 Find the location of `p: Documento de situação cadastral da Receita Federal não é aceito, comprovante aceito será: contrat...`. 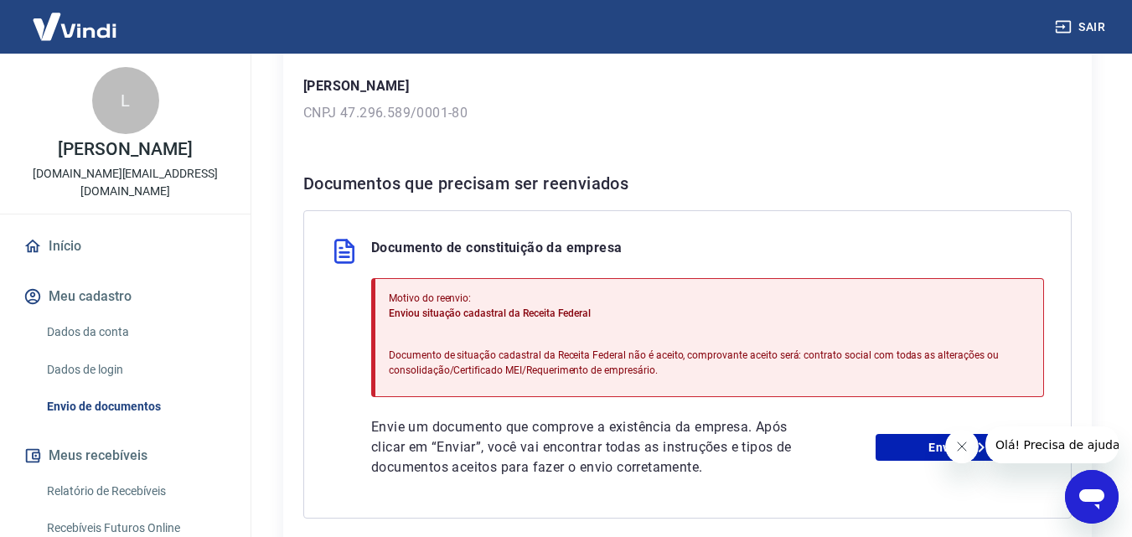

p: Documento de situação cadastral da Receita Federal não é aceito, comprovante aceito será: contrat... is located at coordinates (709, 363).